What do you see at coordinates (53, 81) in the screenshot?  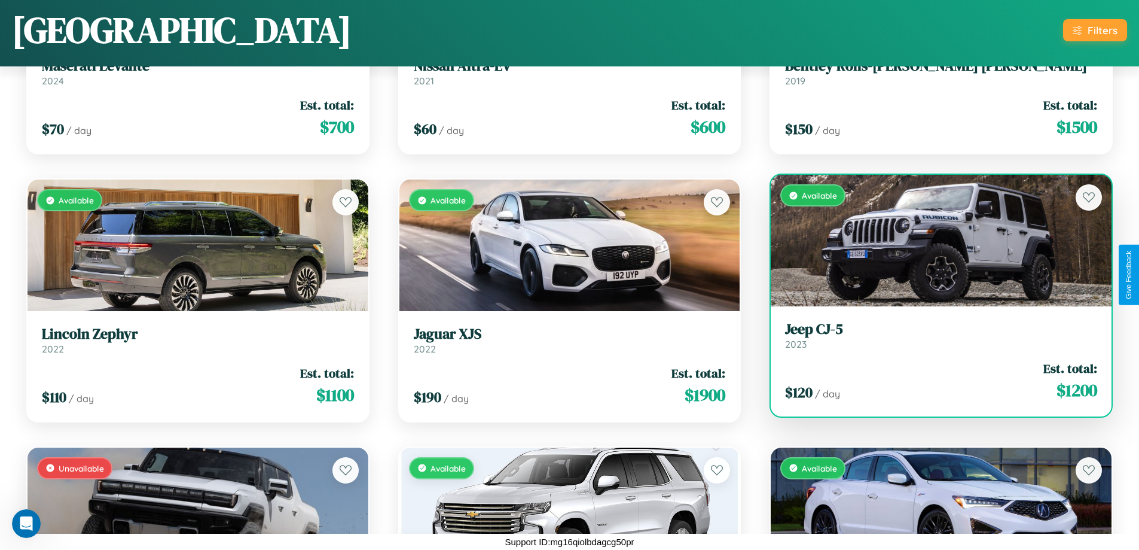 I see `span: 2024` at bounding box center [53, 81].